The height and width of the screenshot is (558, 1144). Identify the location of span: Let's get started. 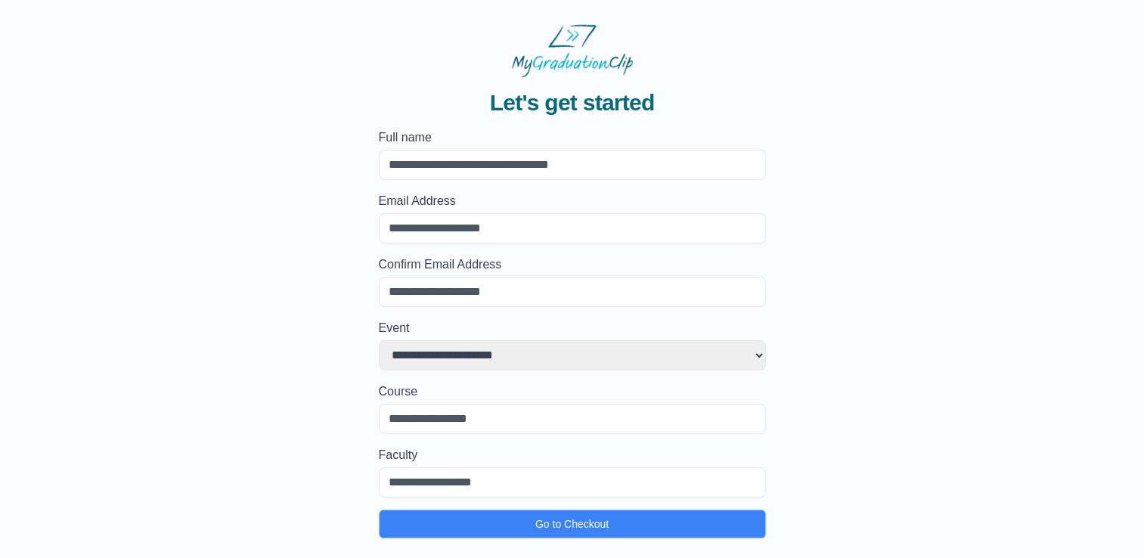
(572, 103).